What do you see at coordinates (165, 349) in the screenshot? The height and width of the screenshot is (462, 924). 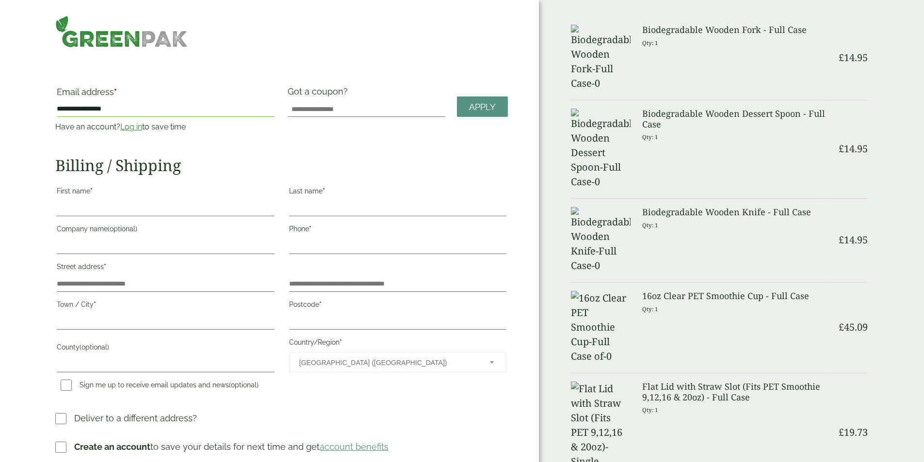 I see `label: County` at bounding box center [165, 349].